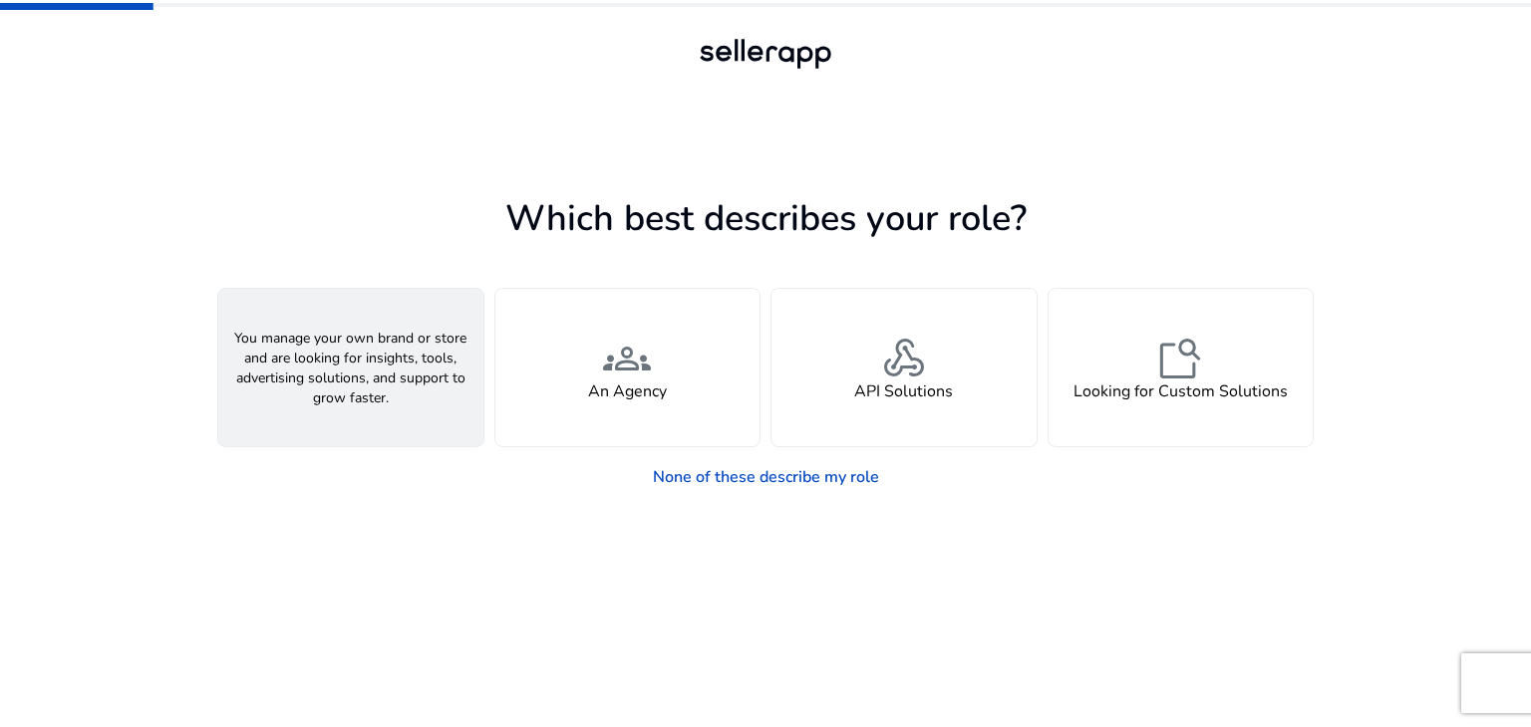 This screenshot has height=727, width=1531. Describe the element at coordinates (765, 477) in the screenshot. I see `a: None of these describe my role` at that location.